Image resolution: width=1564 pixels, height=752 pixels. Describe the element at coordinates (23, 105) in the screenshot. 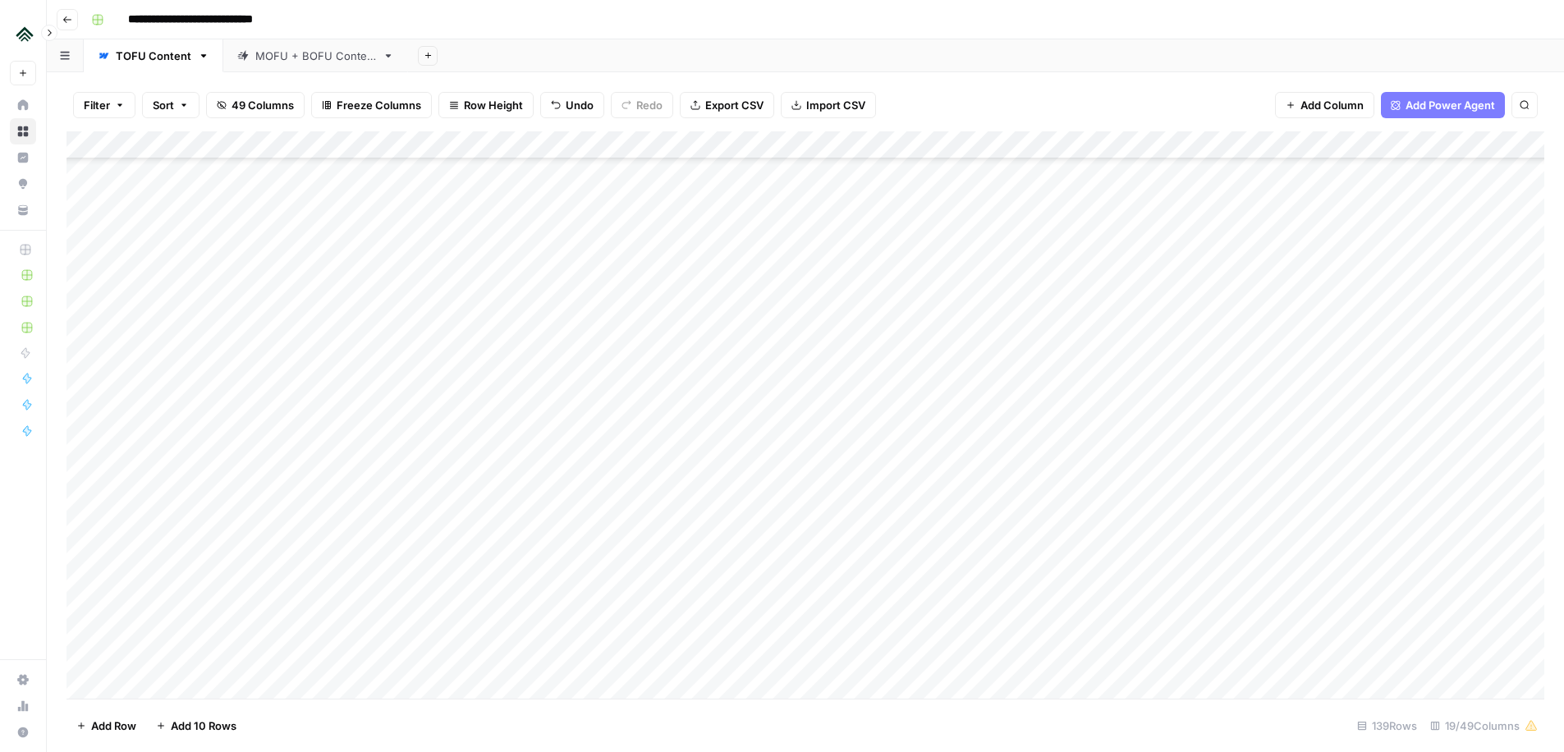

I see `a: Home` at that location.